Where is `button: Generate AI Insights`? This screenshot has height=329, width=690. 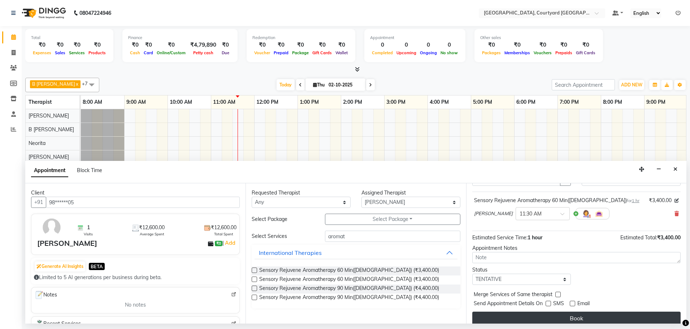
button: Generate AI Insights is located at coordinates (60, 266).